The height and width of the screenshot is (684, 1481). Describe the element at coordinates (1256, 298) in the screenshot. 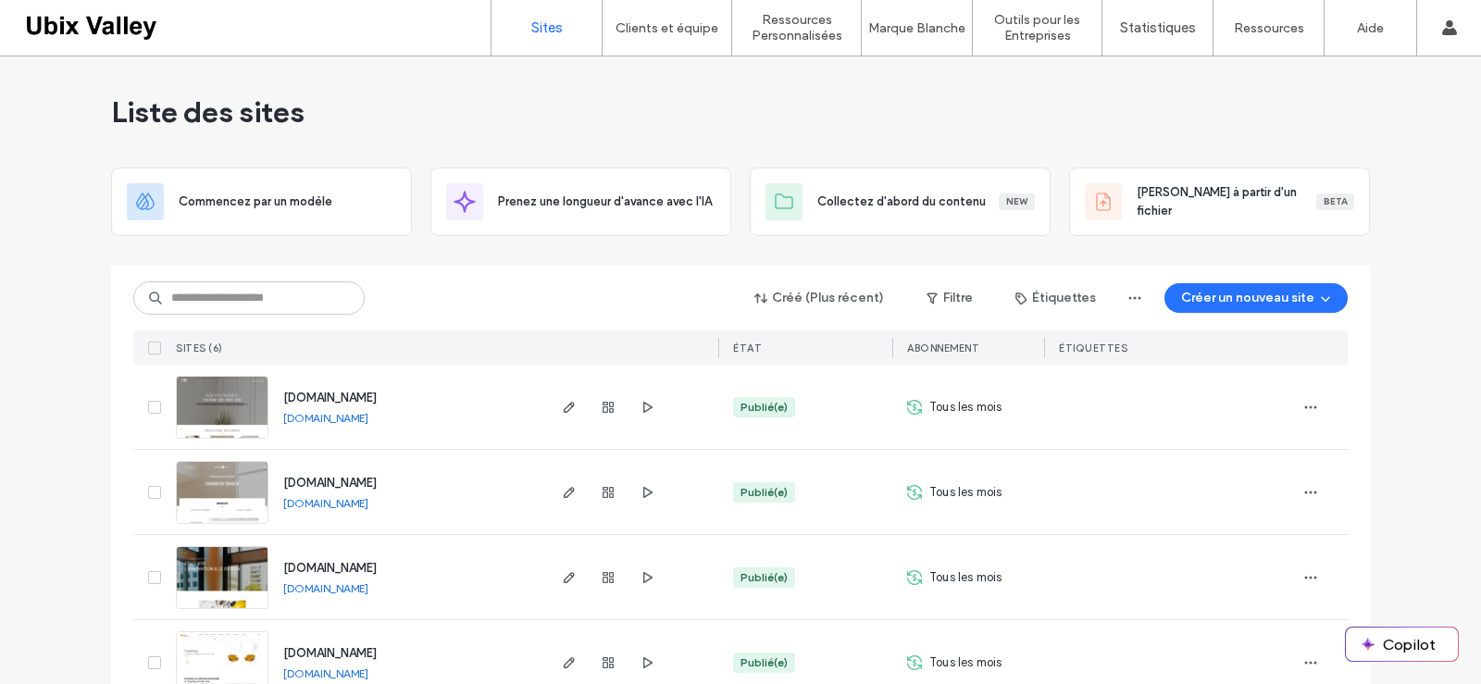

I see `button: Créer un nouveau site` at that location.